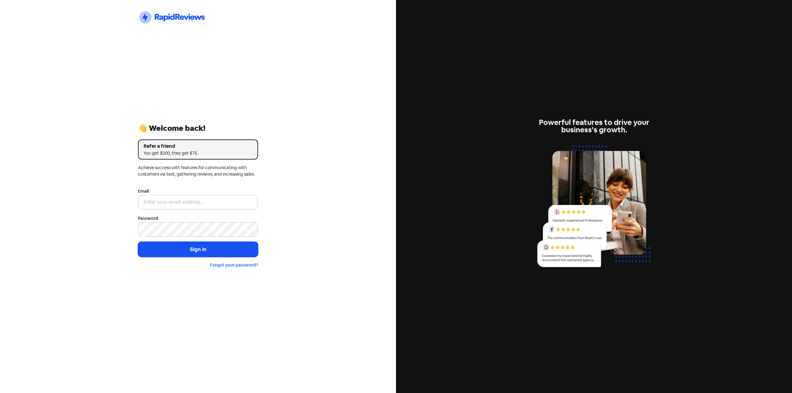  What do you see at coordinates (198, 171) in the screenshot?
I see `div: Achieve success with features for communicating with customers via text, gathering reviews, and i...` at bounding box center [198, 171].